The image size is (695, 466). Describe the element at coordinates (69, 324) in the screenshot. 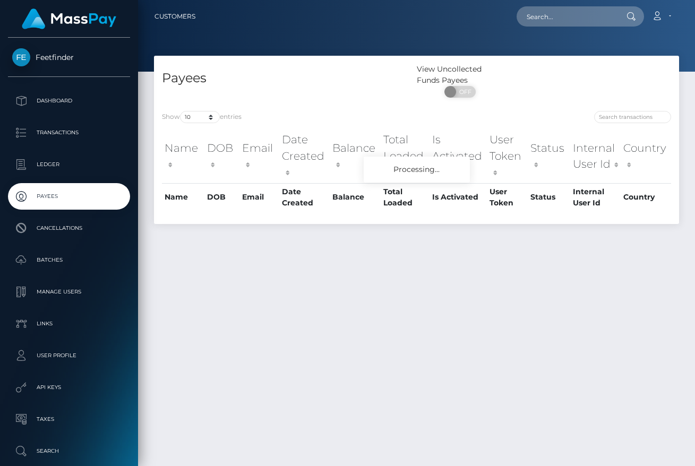

I see `p: Links` at that location.